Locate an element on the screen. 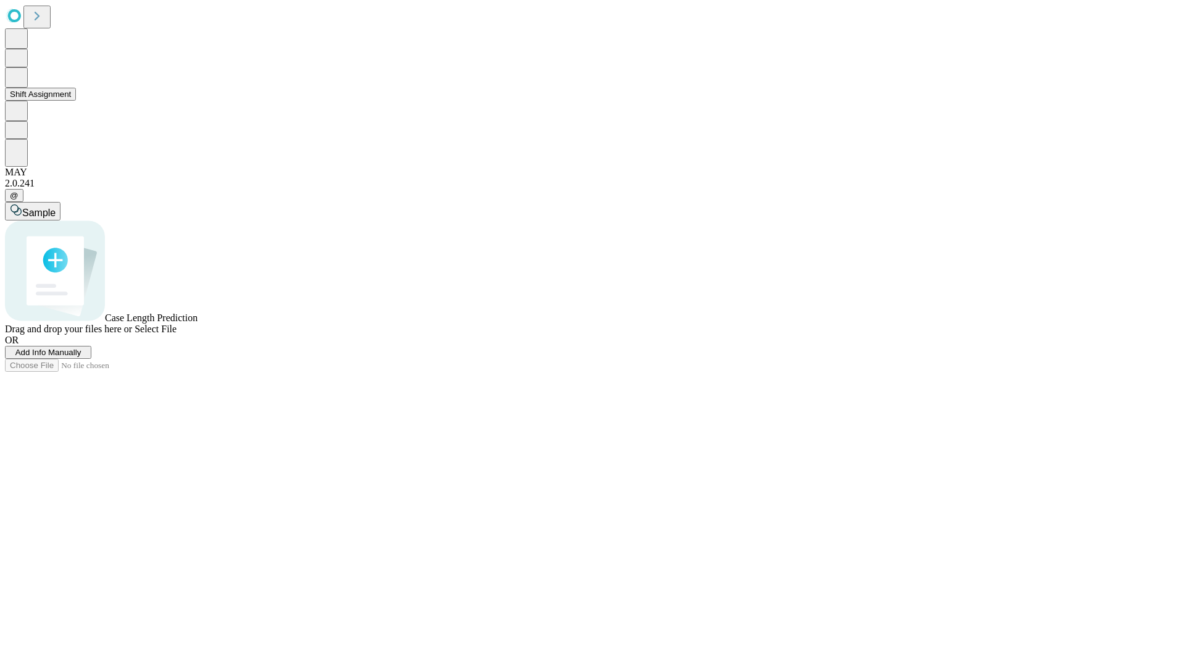 This screenshot has height=667, width=1185. button: Shift Assignment is located at coordinates (40, 94).